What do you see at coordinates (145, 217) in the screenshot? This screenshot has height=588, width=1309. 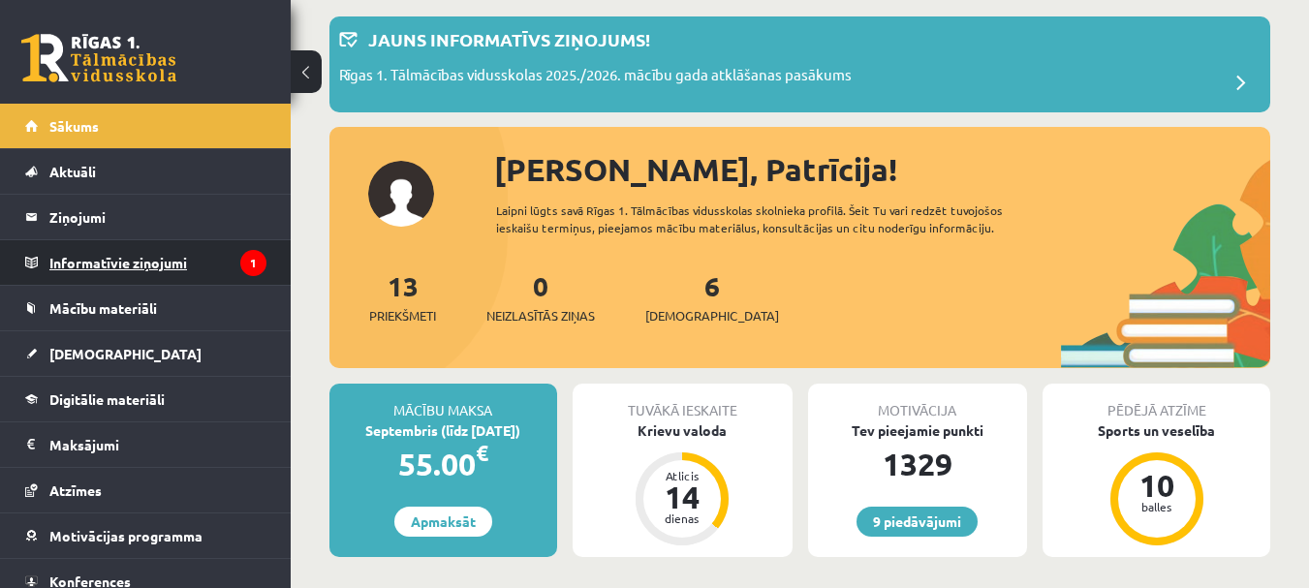 I see `a: Ziņojumi` at bounding box center [145, 217].